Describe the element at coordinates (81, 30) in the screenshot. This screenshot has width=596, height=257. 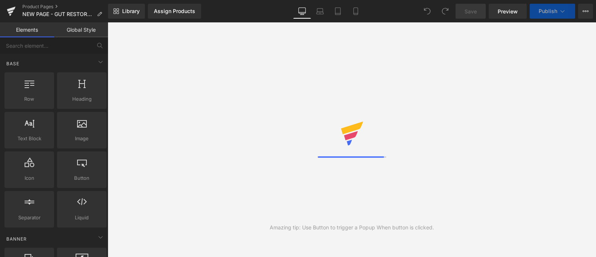
I see `a: Global Style` at that location.